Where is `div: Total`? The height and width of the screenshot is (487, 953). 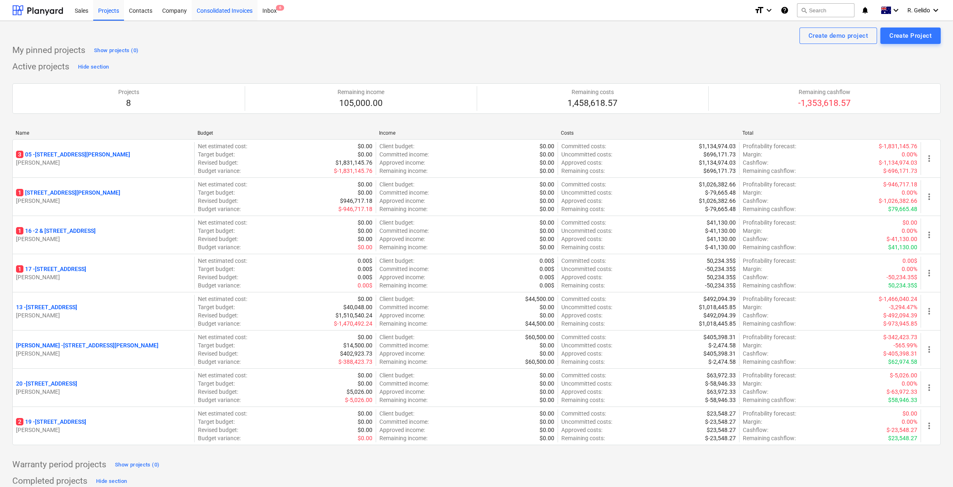
div: Total is located at coordinates (830, 133).